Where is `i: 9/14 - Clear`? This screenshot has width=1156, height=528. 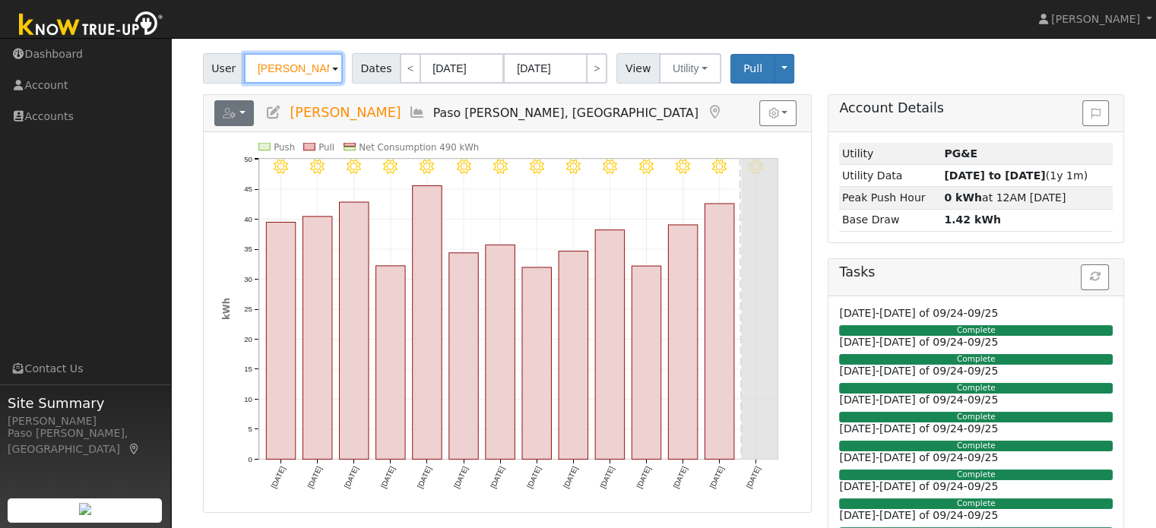
i: 9/14 - Clear is located at coordinates (683, 166).